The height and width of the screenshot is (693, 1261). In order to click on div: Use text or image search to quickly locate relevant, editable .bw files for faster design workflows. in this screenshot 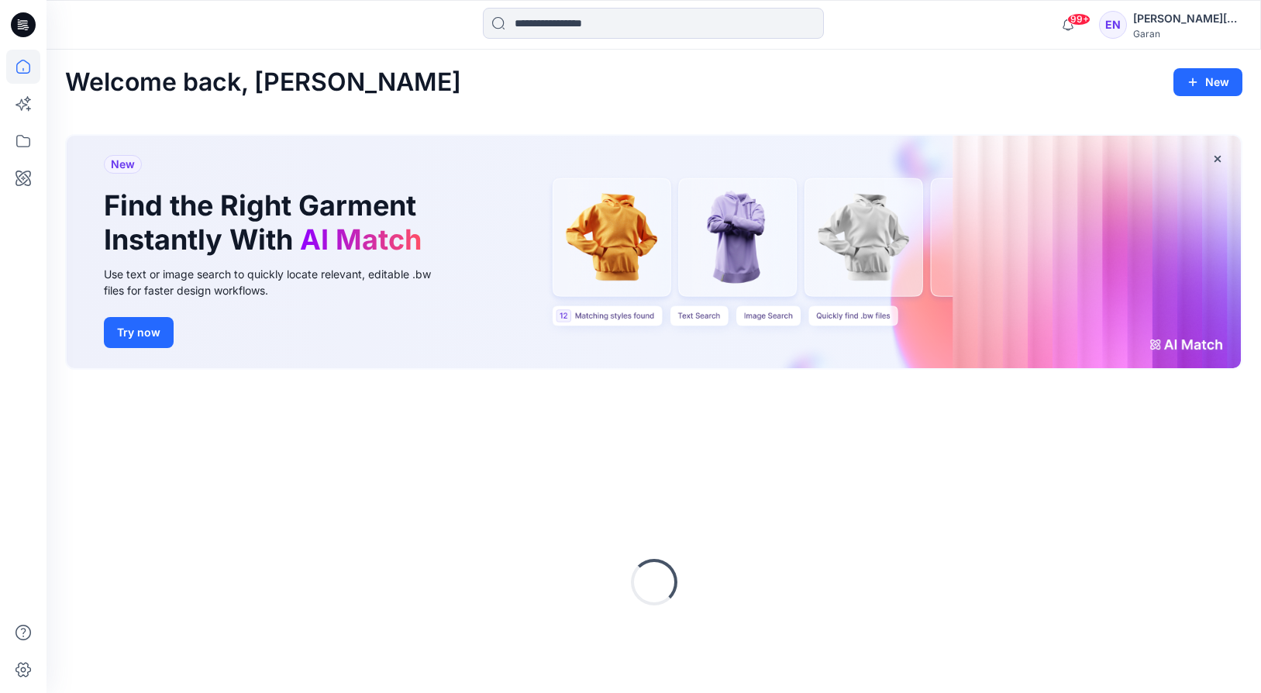, I will do `click(278, 282)`.